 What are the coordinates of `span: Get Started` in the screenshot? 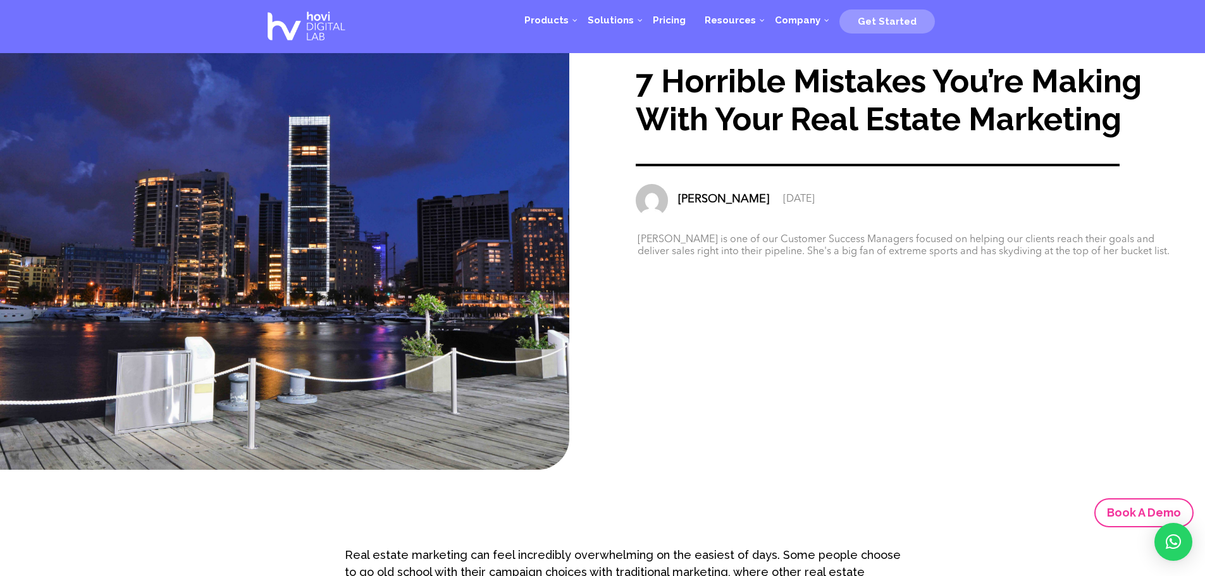 It's located at (887, 22).